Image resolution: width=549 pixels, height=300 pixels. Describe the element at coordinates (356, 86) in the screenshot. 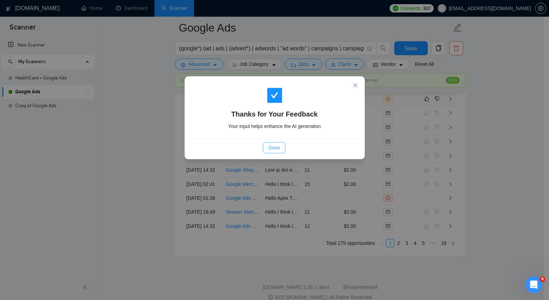

I see `button: Close` at that location.